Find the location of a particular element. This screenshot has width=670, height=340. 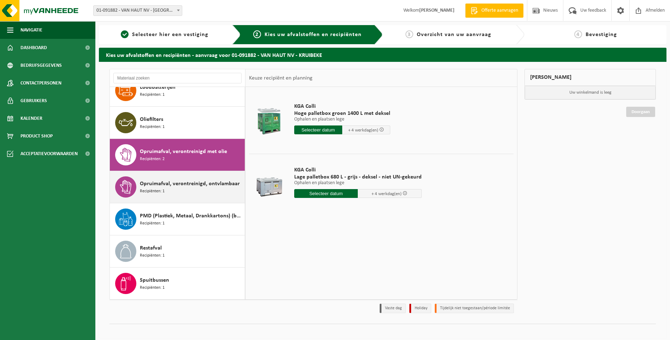

span: Kies uw afvalstoffen en recipiënten is located at coordinates (313, 35).